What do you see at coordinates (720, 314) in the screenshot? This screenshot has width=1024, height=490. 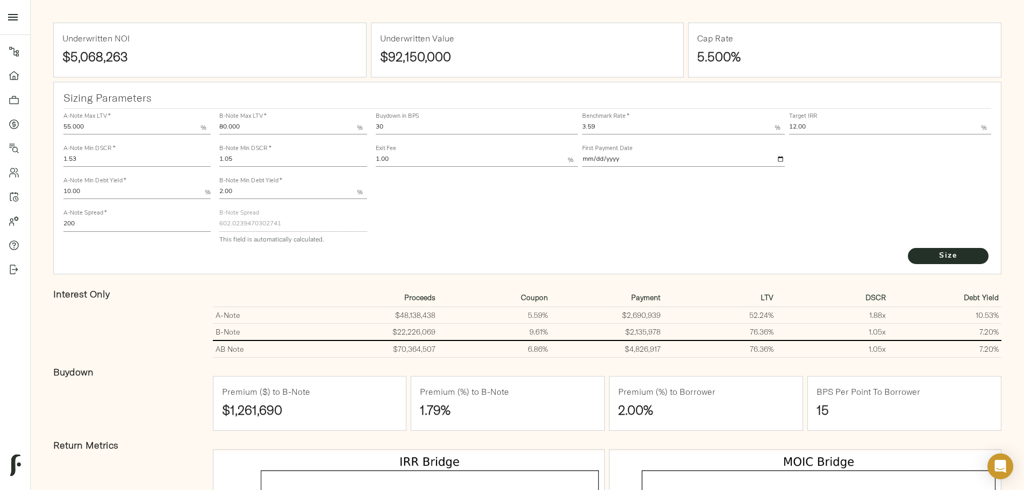 I see `td: 52.24%` at bounding box center [720, 314].